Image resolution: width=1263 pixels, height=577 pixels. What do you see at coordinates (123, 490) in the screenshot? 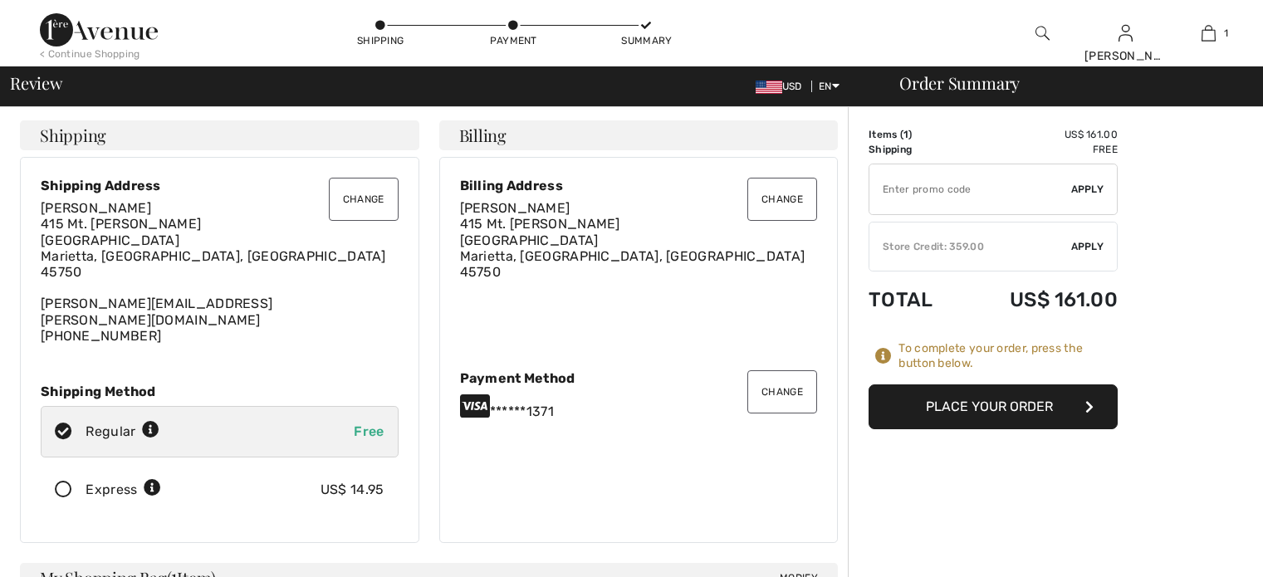
I see `div: Express` at bounding box center [123, 490].